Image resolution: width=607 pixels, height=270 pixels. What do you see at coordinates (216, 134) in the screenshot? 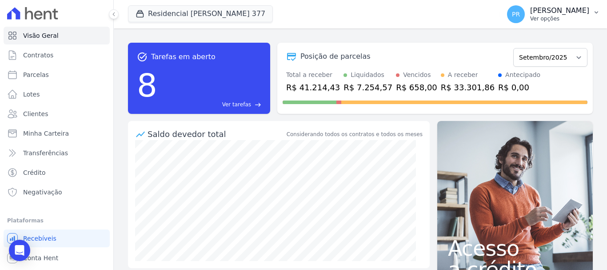
I see `div: Saldo devedor total` at bounding box center [216, 134].